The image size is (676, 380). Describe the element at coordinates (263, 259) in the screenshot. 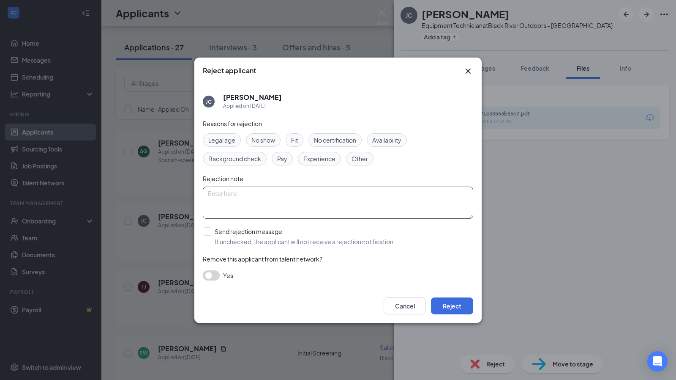

I see `span: Remove this applicant from talent network?` at that location.